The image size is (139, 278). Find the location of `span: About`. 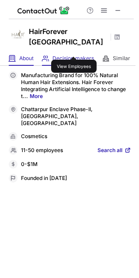

span: About is located at coordinates (26, 58).